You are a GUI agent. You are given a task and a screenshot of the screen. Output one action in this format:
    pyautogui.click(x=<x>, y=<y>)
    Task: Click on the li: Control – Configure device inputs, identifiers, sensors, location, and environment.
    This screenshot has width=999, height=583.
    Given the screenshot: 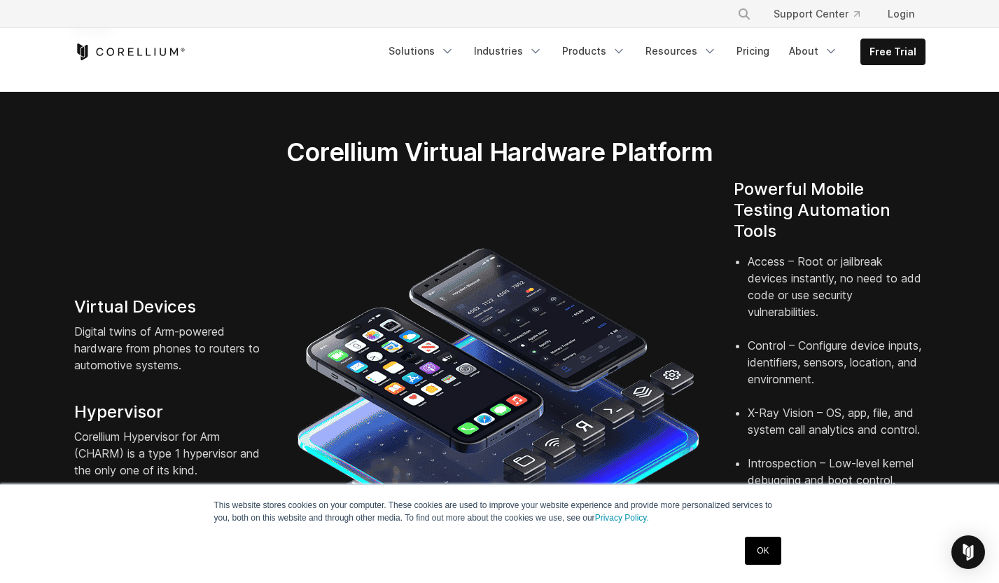 What is the action you would take?
    pyautogui.click(x=837, y=370)
    